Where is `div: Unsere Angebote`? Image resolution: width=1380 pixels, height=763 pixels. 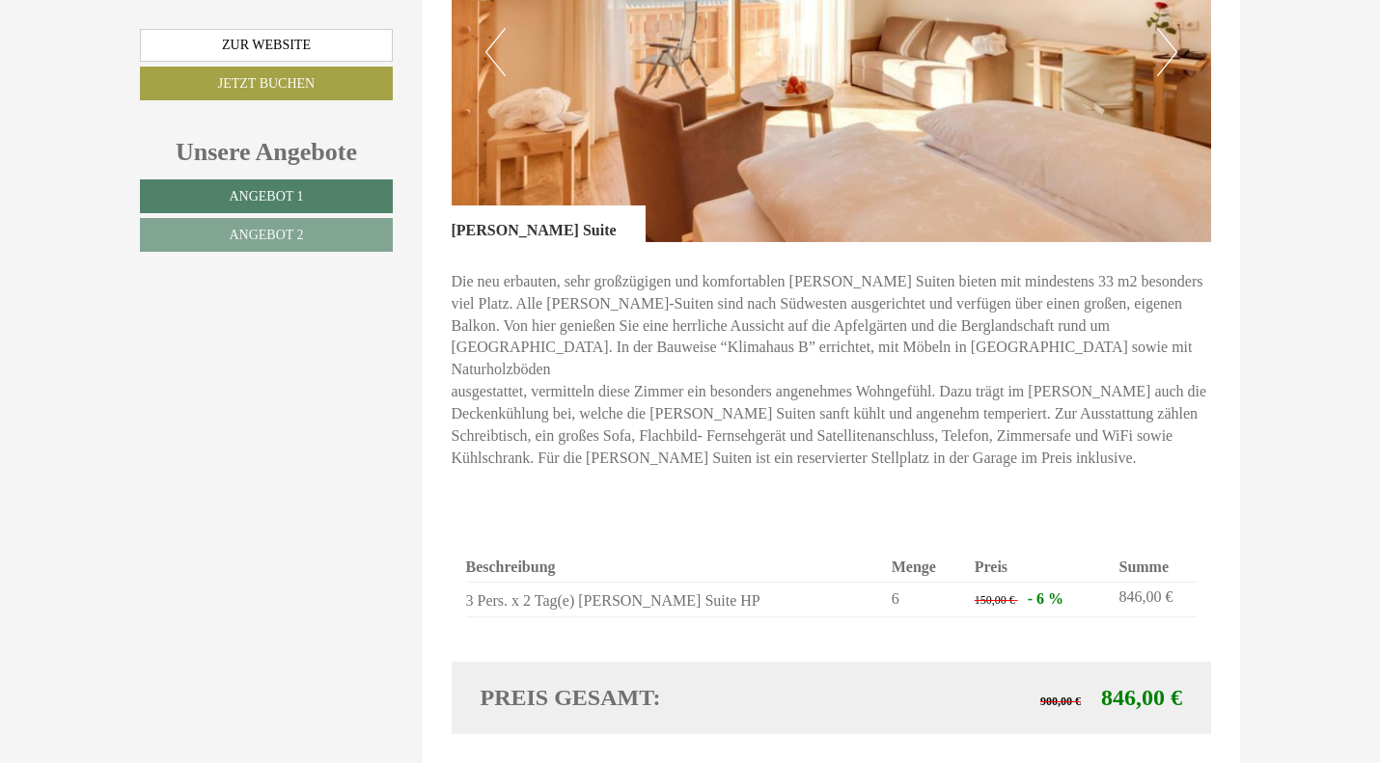 div: Unsere Angebote is located at coordinates (266, 152).